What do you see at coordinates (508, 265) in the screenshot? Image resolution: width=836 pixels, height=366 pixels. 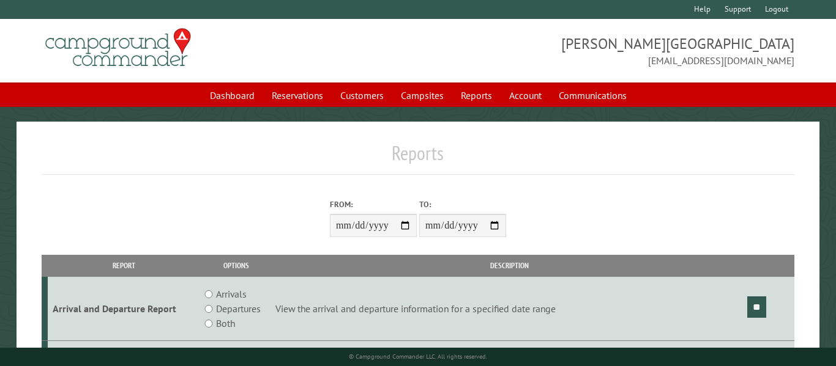 I see `th: Description` at bounding box center [508, 265].